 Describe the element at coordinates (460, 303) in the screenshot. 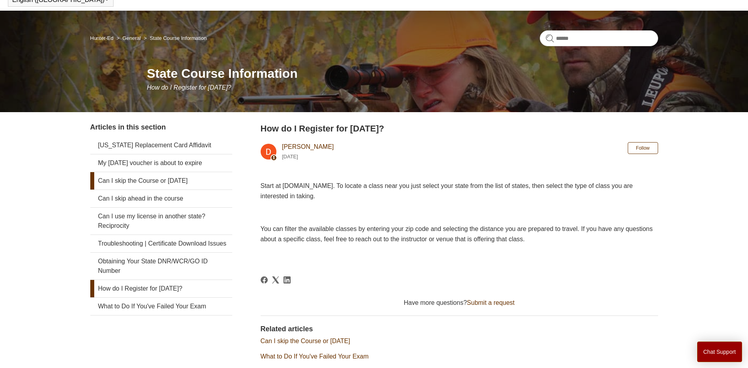

I see `div: Have more questions?` at that location.